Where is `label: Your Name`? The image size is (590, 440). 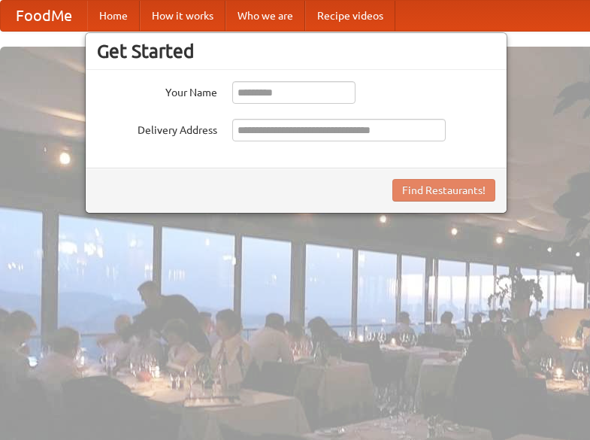 label: Your Name is located at coordinates (157, 90).